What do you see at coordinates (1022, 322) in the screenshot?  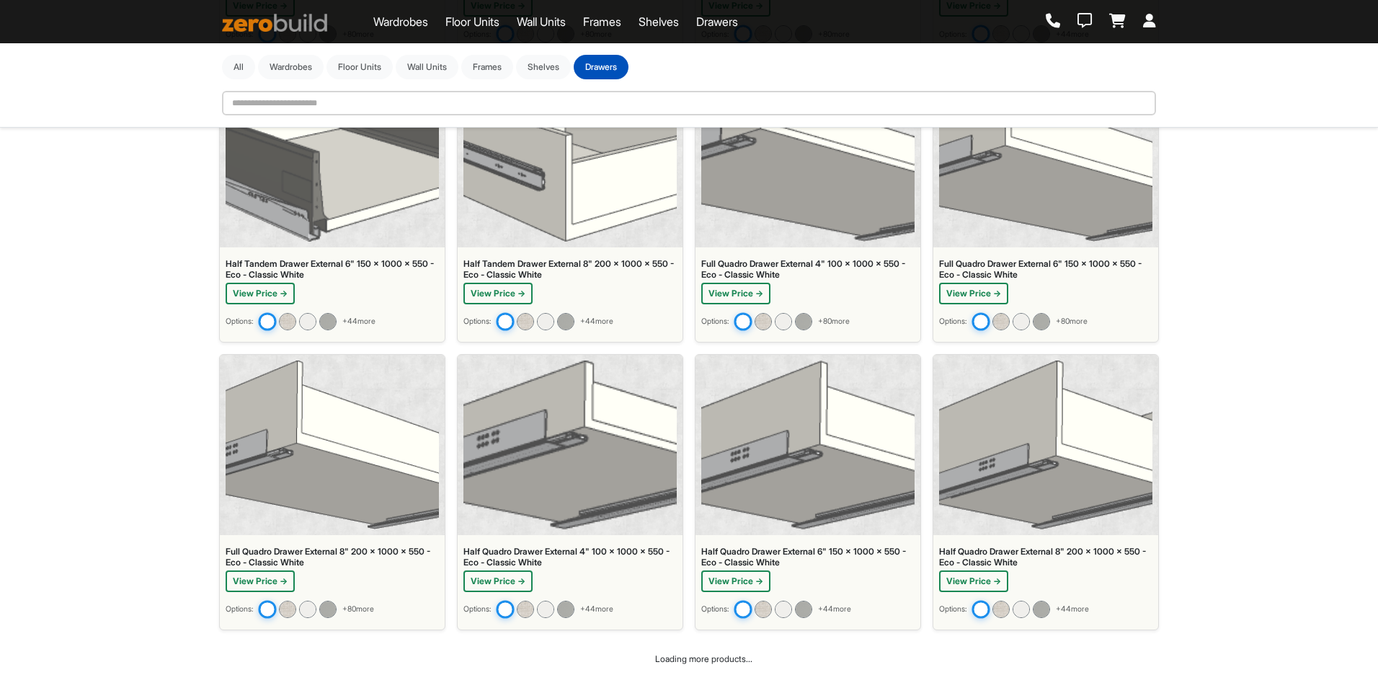 I see `img: Full Quadro Drawer External 6" 150 x 1000 x 550 - Architect - Ivory White` at bounding box center [1022, 322].